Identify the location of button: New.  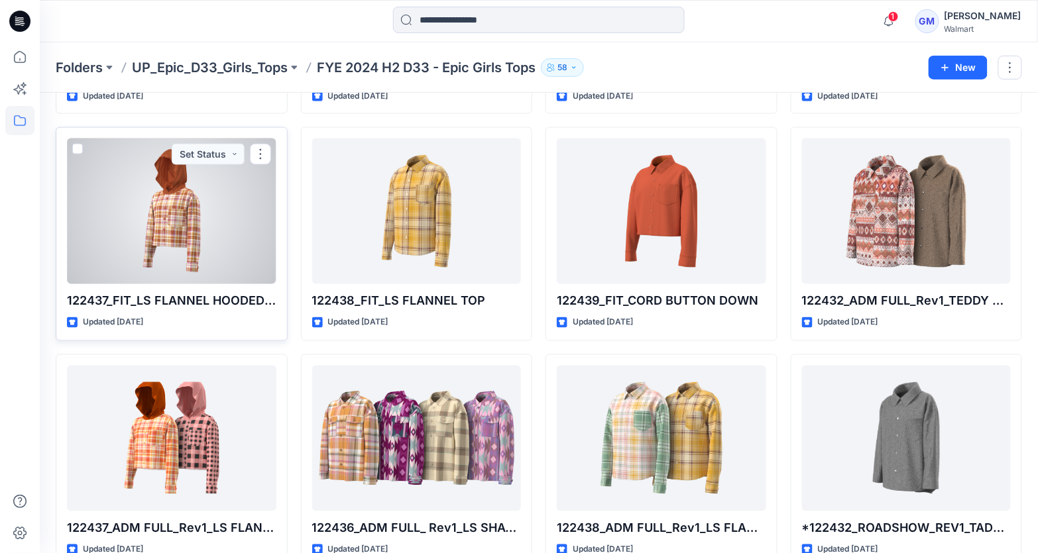
(957, 68).